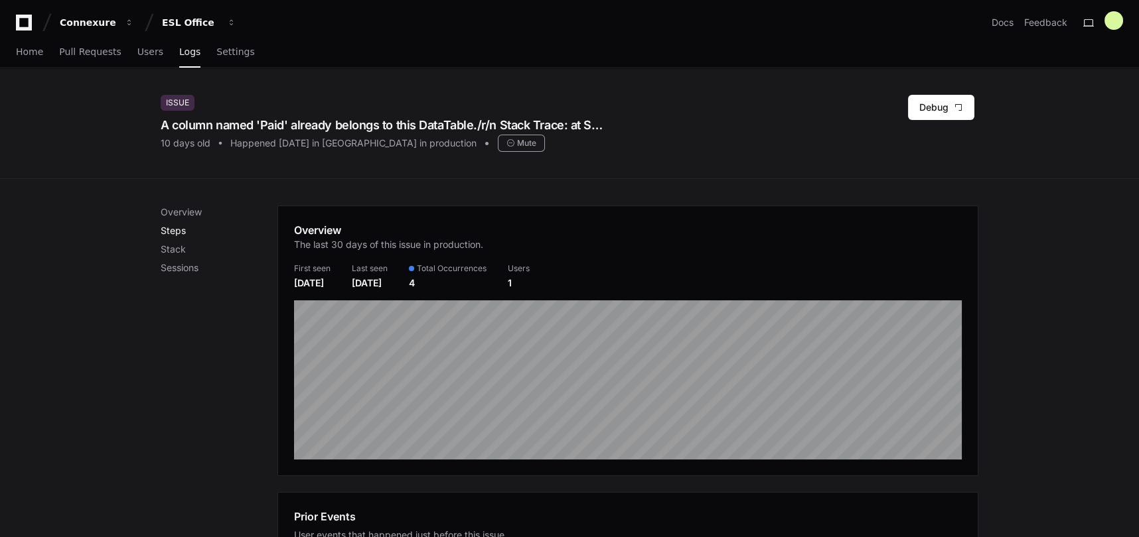  What do you see at coordinates (150, 52) in the screenshot?
I see `a: Users` at bounding box center [150, 52].